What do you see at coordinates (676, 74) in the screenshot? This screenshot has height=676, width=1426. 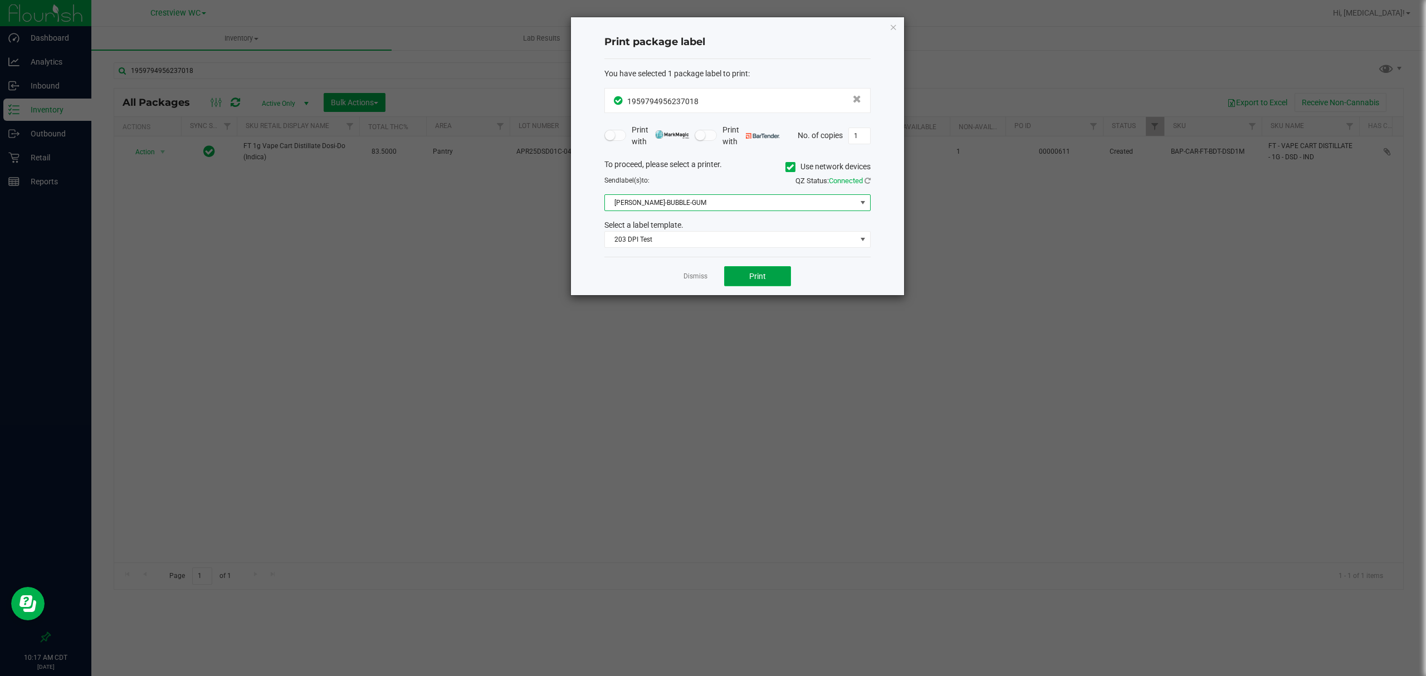 I see `span: You have selected 1 package label to print` at bounding box center [676, 74].